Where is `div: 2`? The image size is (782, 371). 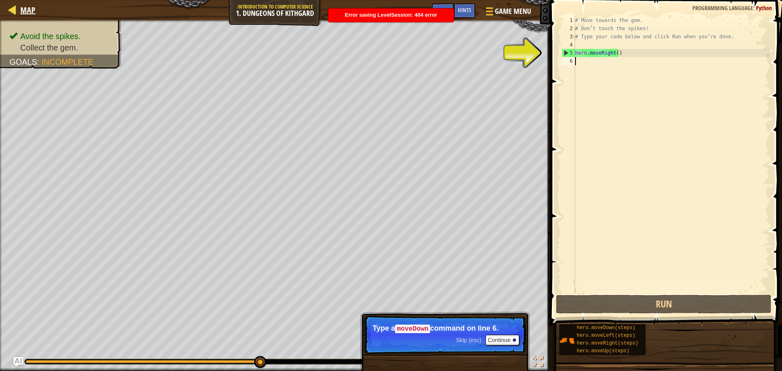 div: 2 is located at coordinates (568, 29).